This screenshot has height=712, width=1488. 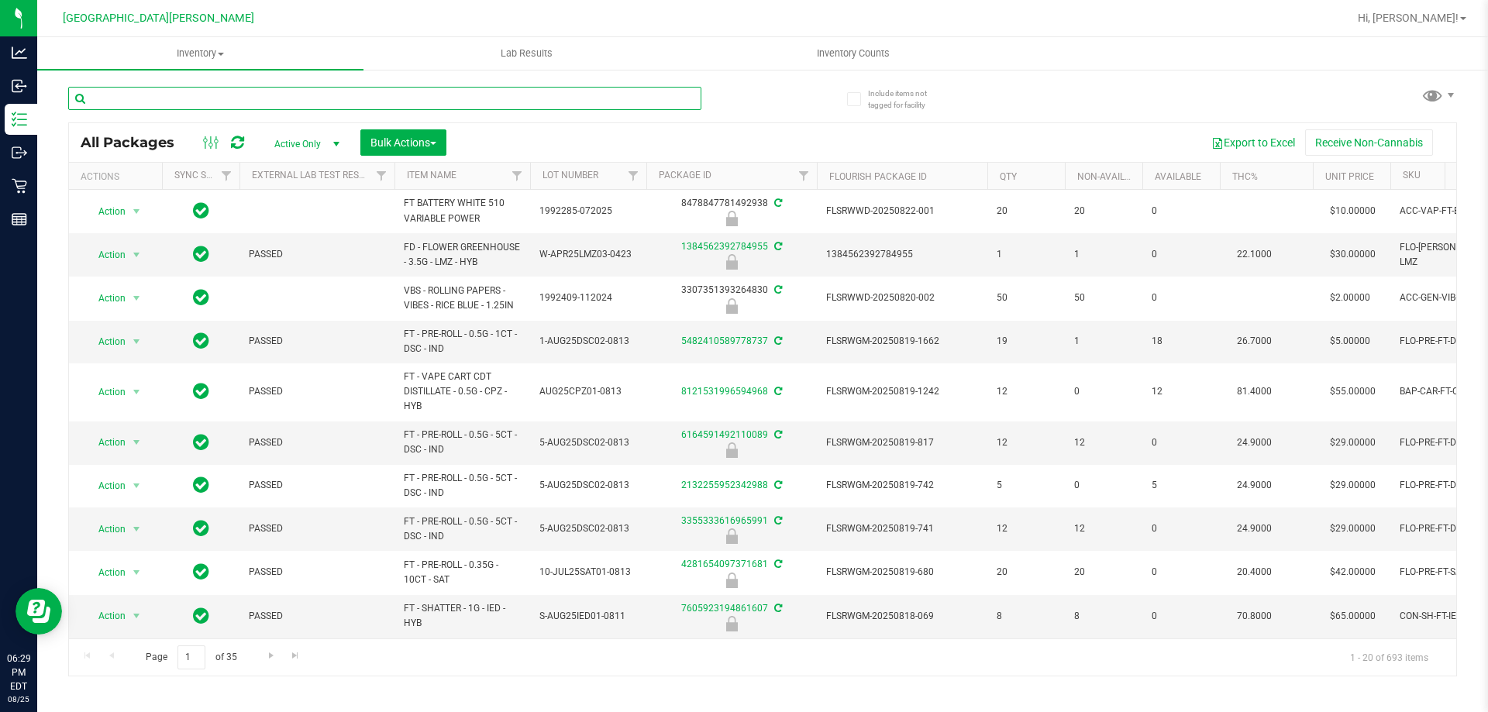 What do you see at coordinates (1254, 254) in the screenshot?
I see `span: 22.1000` at bounding box center [1254, 254].